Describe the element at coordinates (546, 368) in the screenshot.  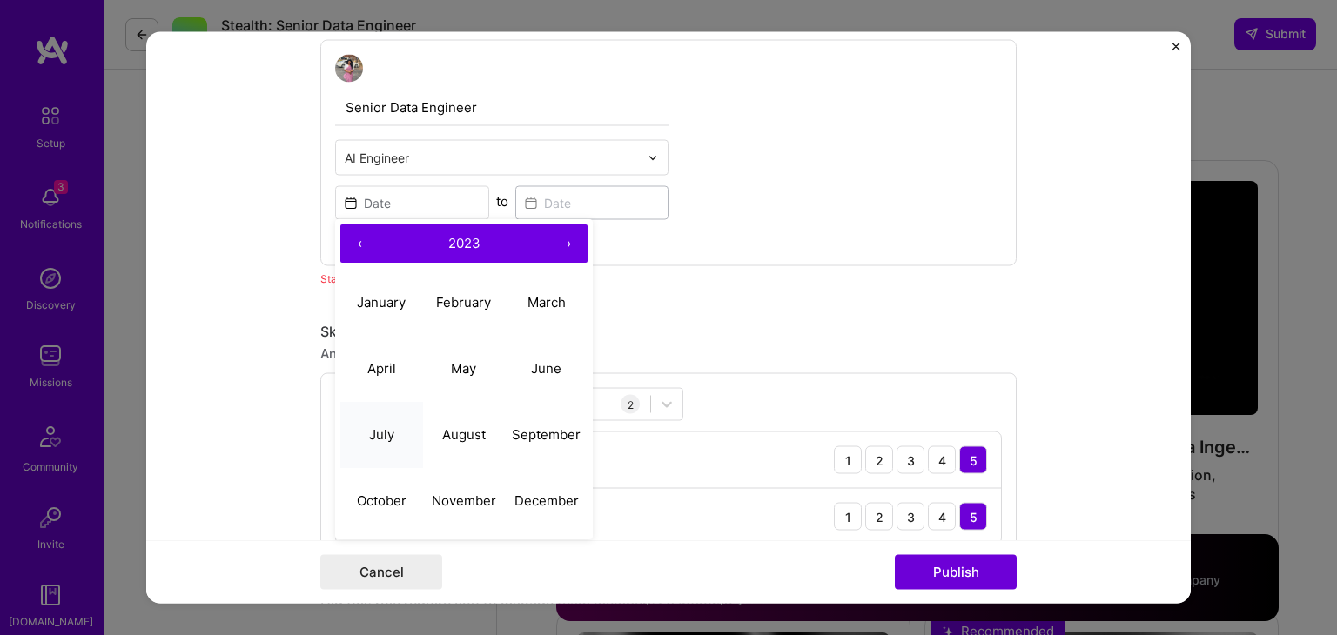
I see `abbr: June 2023` at that location.